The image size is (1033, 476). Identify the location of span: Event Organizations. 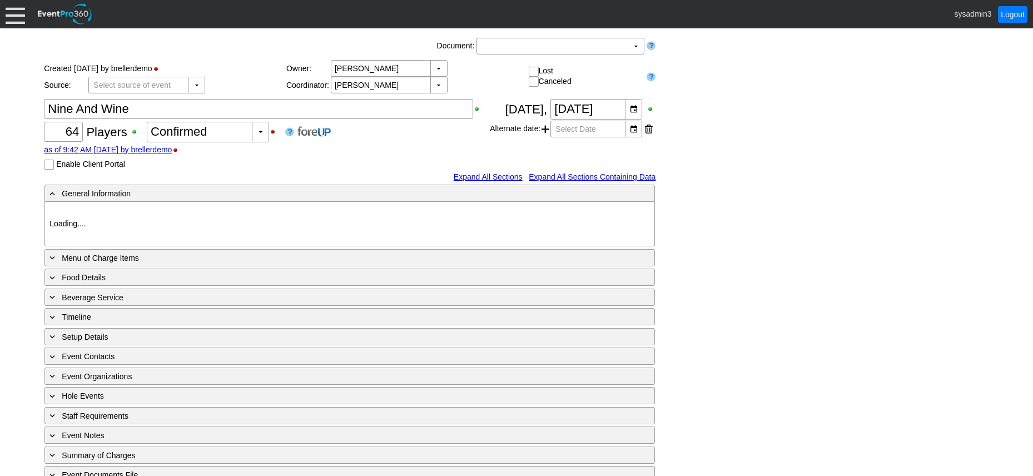
(97, 376).